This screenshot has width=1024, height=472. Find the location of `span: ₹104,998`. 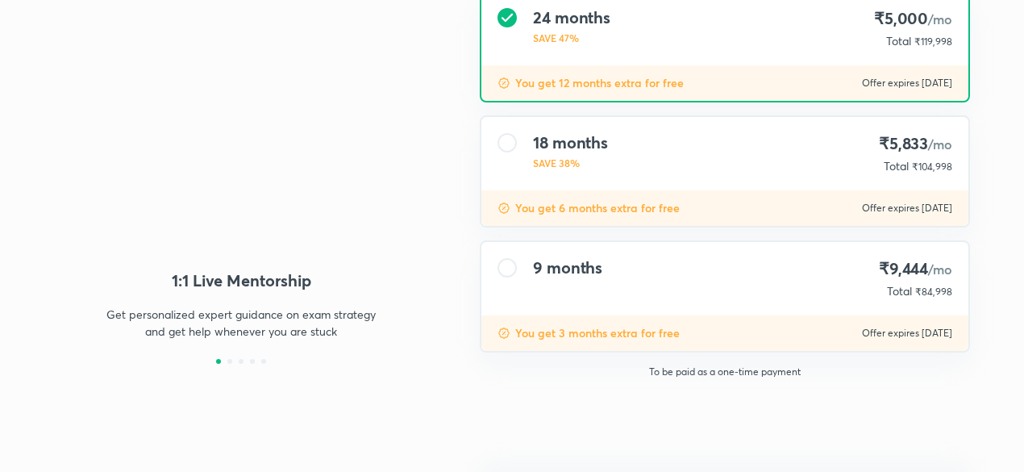

span: ₹104,998 is located at coordinates (932, 166).